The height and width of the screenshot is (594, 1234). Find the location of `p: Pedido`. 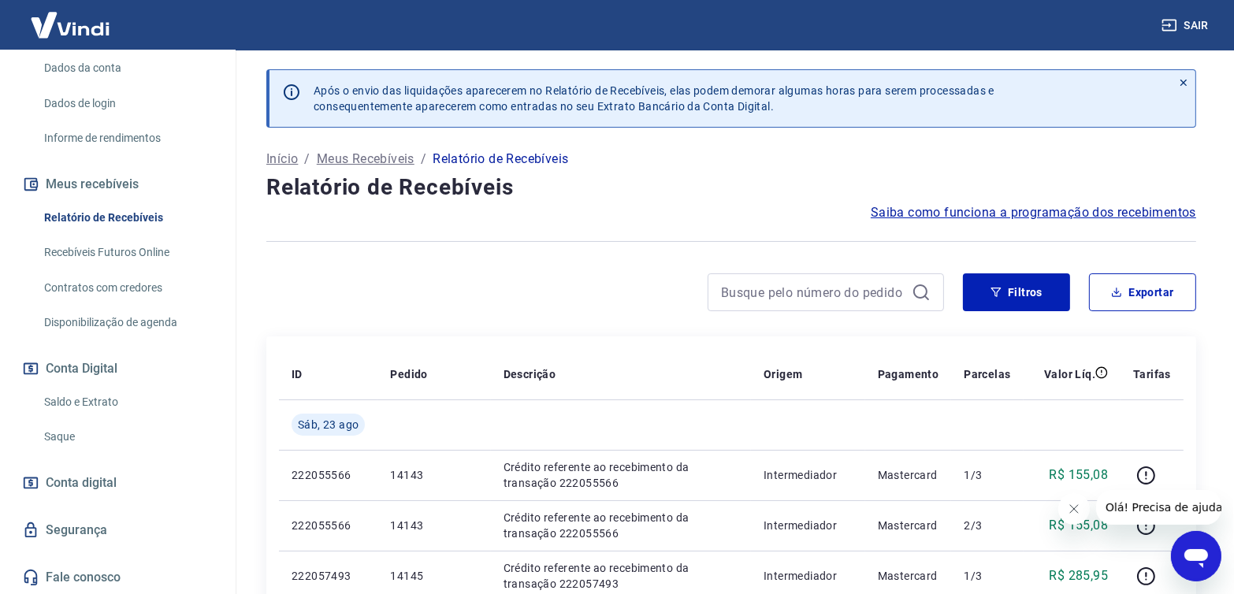

p: Pedido is located at coordinates (408, 374).